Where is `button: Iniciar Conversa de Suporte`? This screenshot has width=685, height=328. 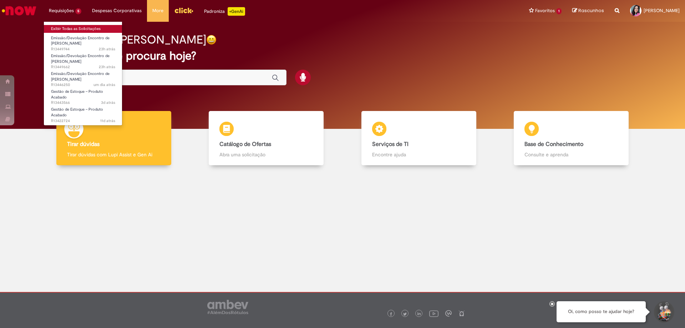
button: Iniciar Conversa de Suporte is located at coordinates (664, 312).